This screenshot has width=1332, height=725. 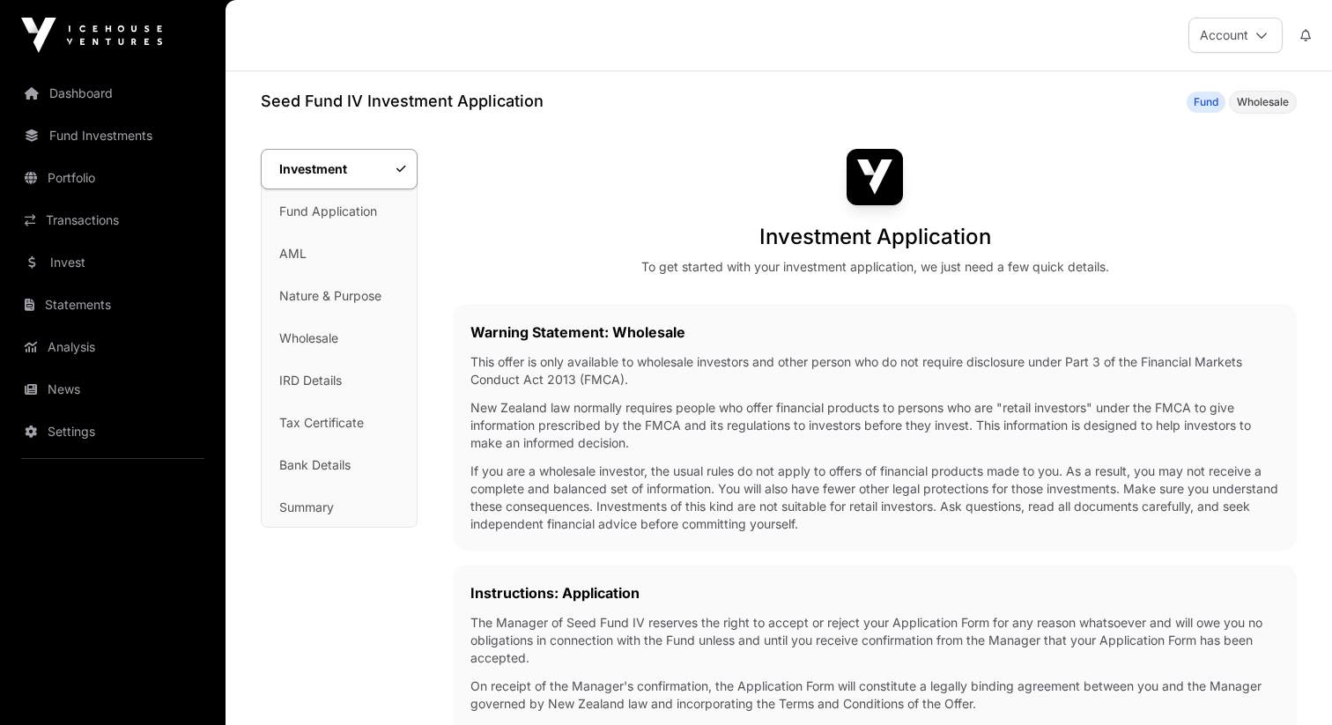 What do you see at coordinates (1263, 102) in the screenshot?
I see `span: Wholesale` at bounding box center [1263, 102].